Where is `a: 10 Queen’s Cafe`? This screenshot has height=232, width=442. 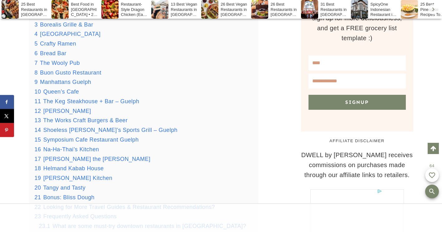 a: 10 Queen’s Cafe is located at coordinates (57, 92).